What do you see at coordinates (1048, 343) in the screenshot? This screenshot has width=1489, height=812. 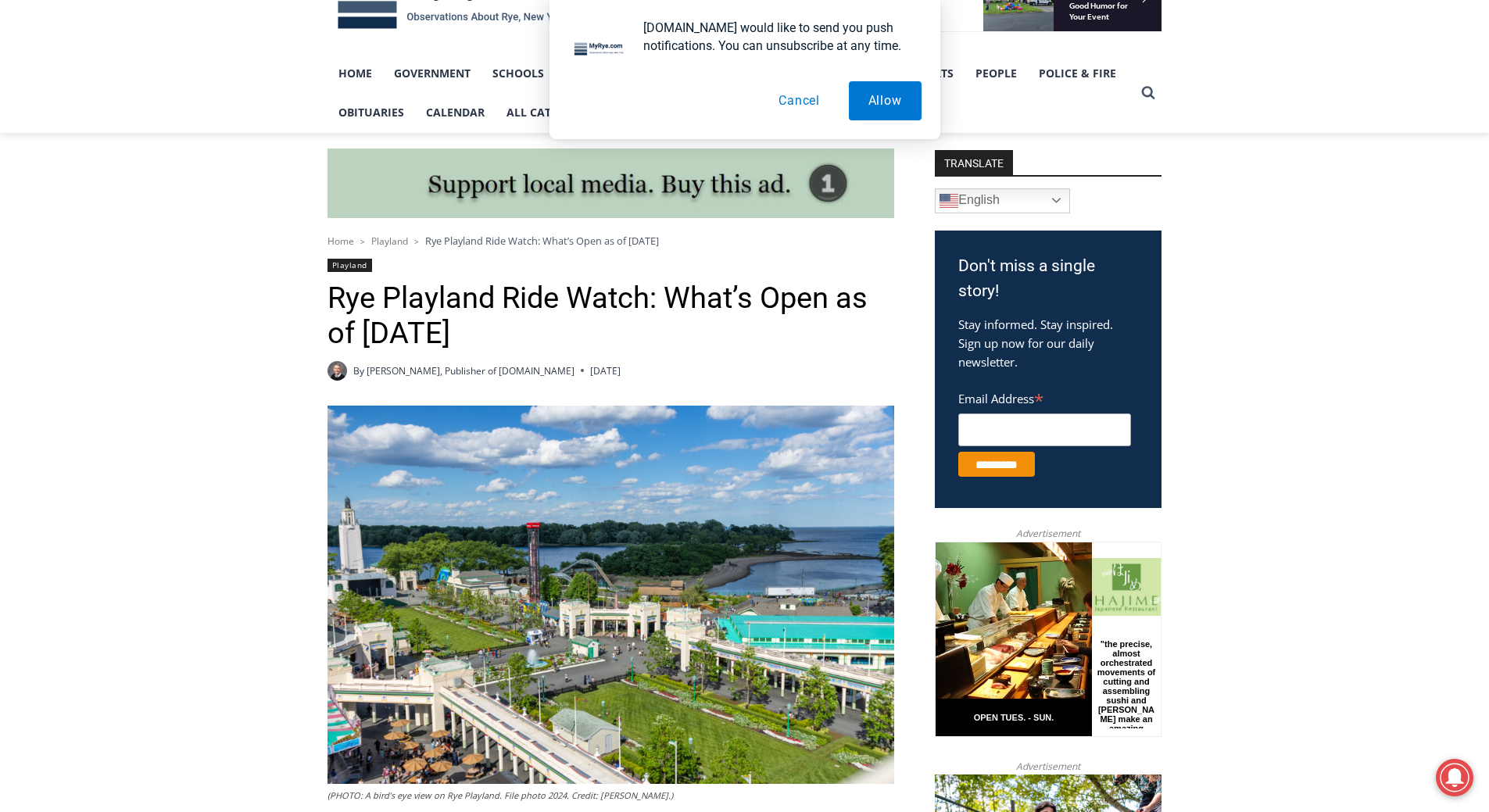 I see `p: Stay informed. Stay inspired. Sign up now for our daily newsletter.` at bounding box center [1048, 343].